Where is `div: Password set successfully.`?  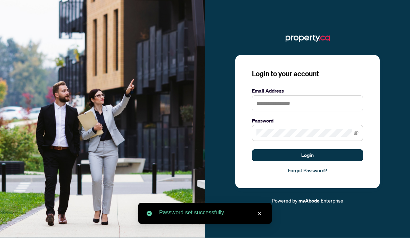 div: Password set successfully. is located at coordinates (211, 213).